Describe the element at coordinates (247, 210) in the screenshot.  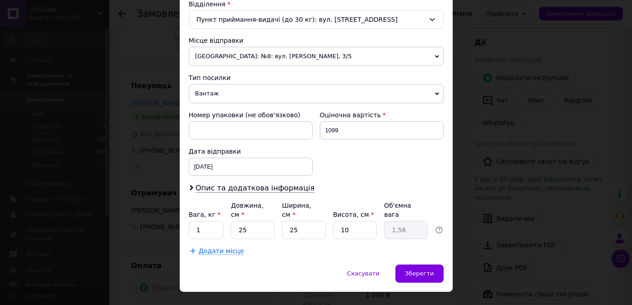
I see `label: Довжина, см` at that location.